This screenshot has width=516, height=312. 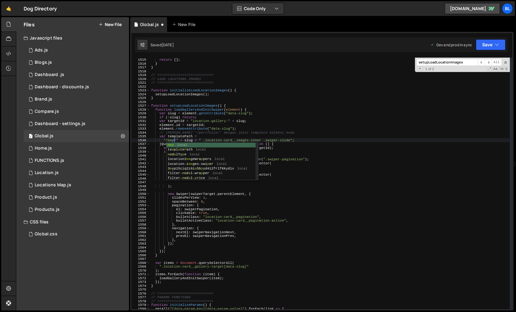 What do you see at coordinates (76, 50) in the screenshot?
I see `div: 16220/47090.js` at bounding box center [76, 50].